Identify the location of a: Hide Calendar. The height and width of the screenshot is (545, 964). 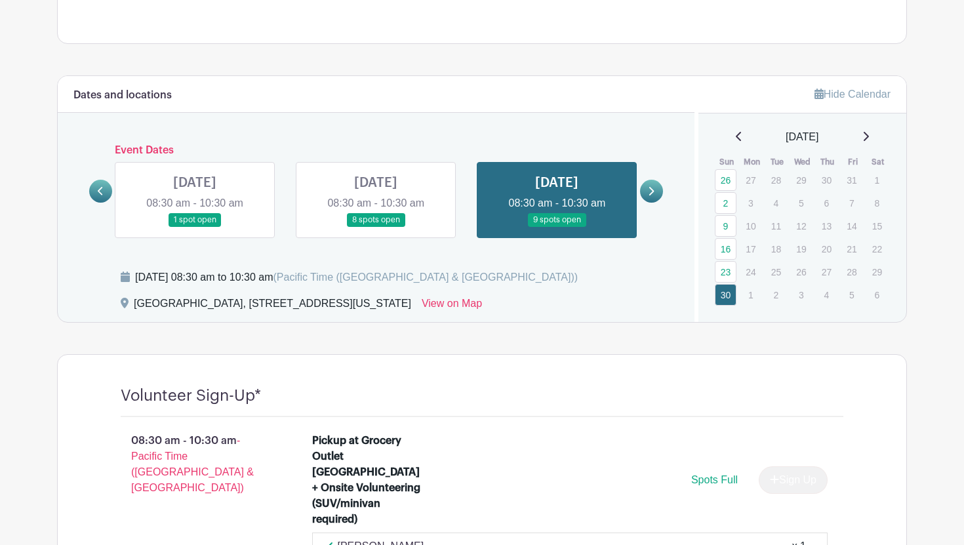
(852, 94).